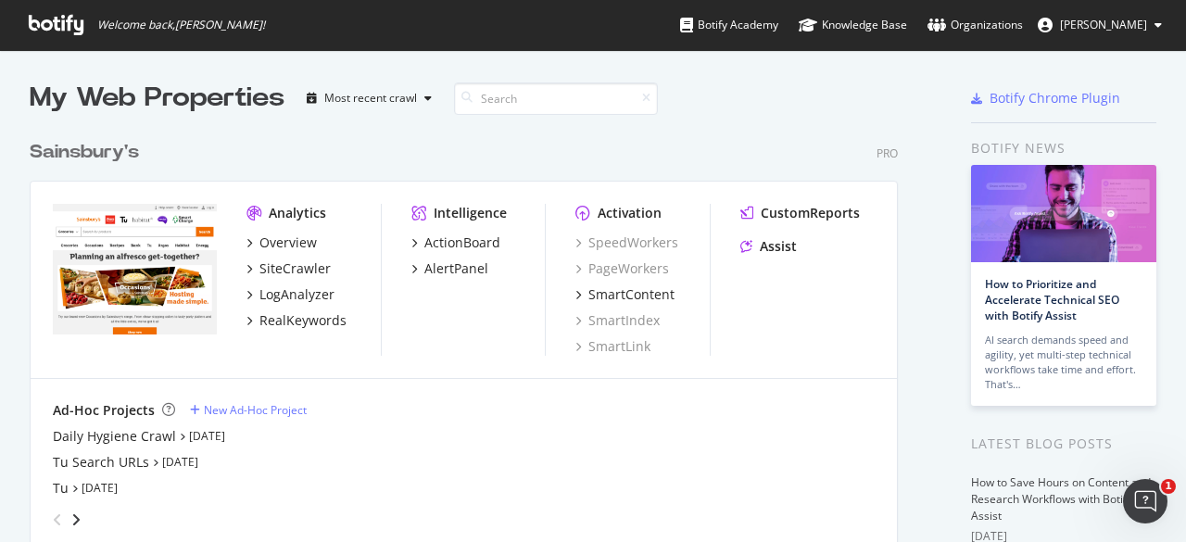  What do you see at coordinates (104, 411) in the screenshot?
I see `div: Ad-Hoc Projects` at bounding box center [104, 411].